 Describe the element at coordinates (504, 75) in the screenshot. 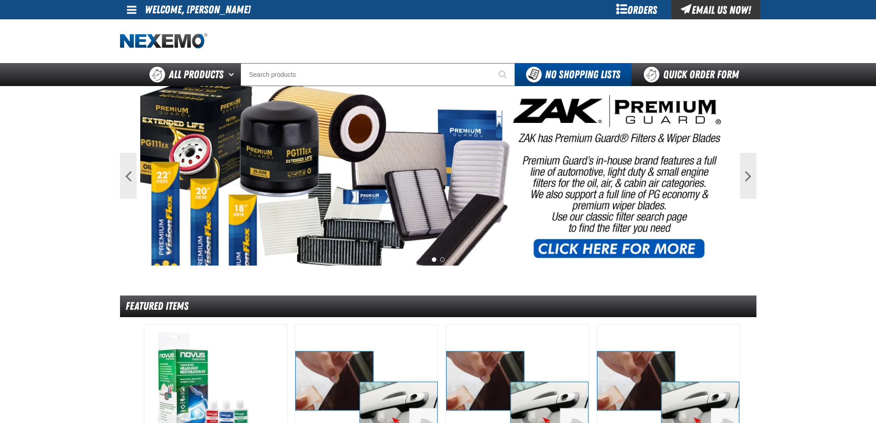

I see `button: Start Searching` at that location.